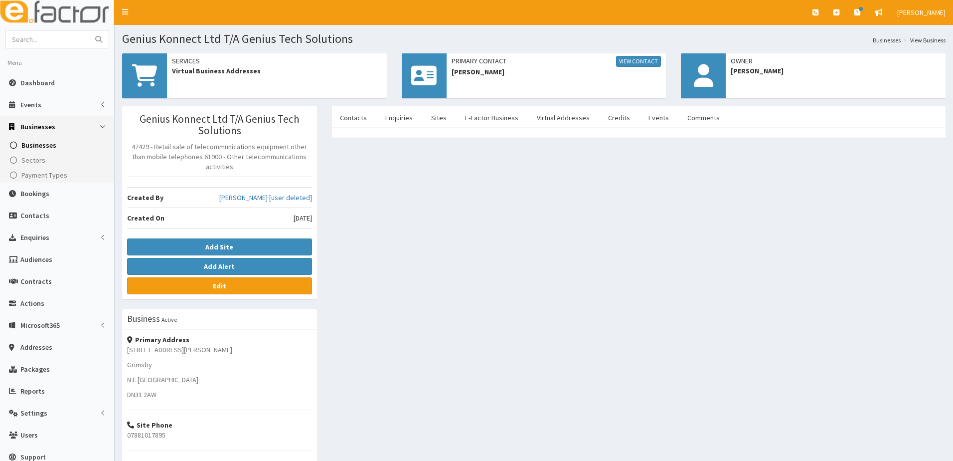 The width and height of the screenshot is (953, 461). What do you see at coordinates (35, 215) in the screenshot?
I see `span: Contacts` at bounding box center [35, 215].